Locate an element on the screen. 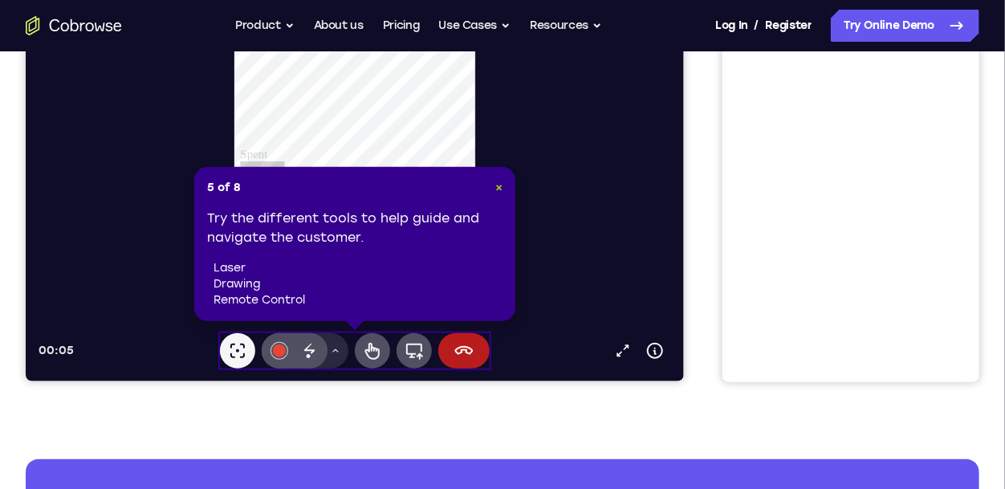  li: remote control is located at coordinates (358, 300).